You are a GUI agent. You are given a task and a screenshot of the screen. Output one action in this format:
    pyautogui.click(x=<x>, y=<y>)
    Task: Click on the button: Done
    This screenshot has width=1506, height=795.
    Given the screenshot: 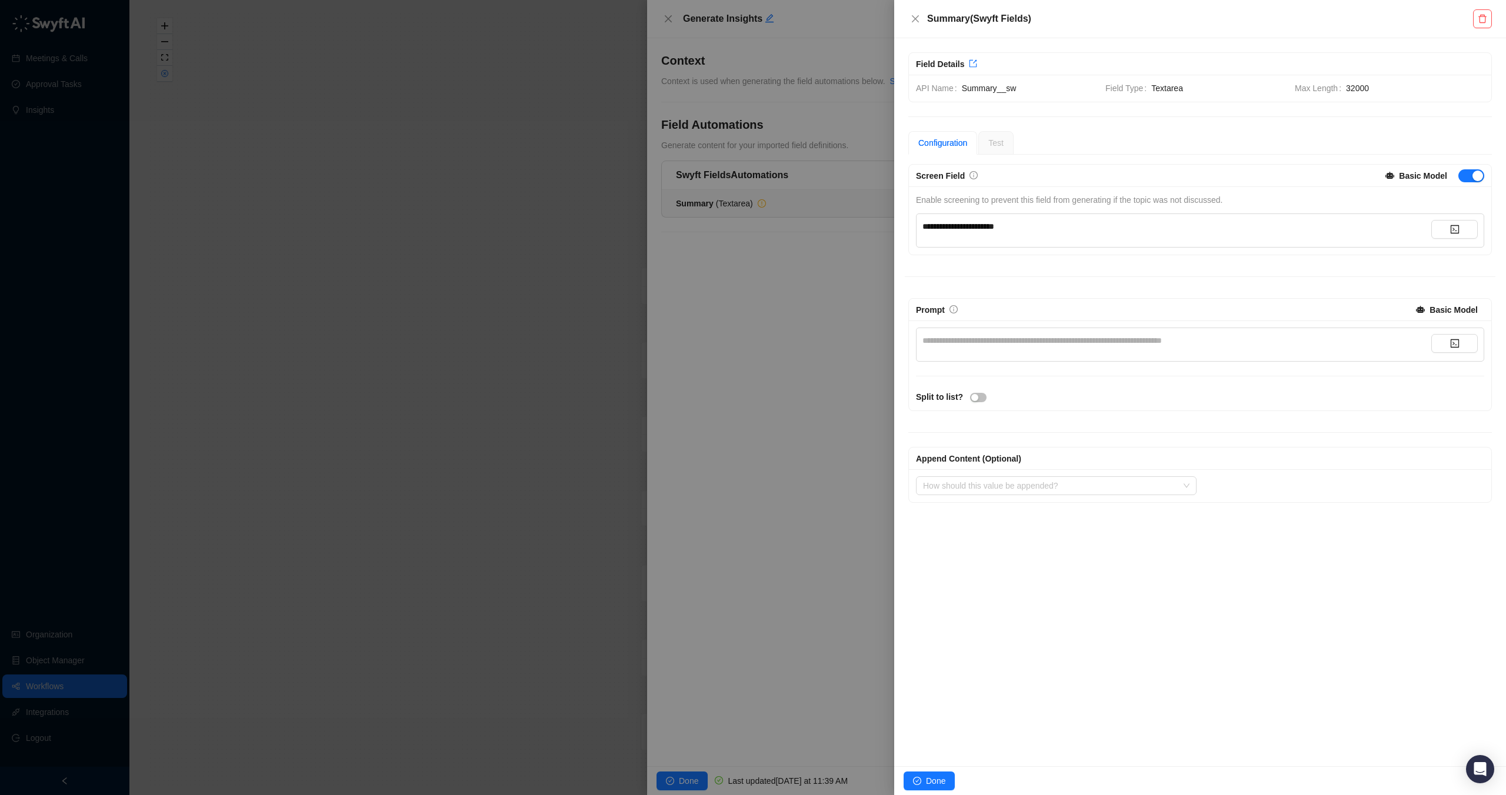 What is the action you would take?
    pyautogui.click(x=929, y=781)
    